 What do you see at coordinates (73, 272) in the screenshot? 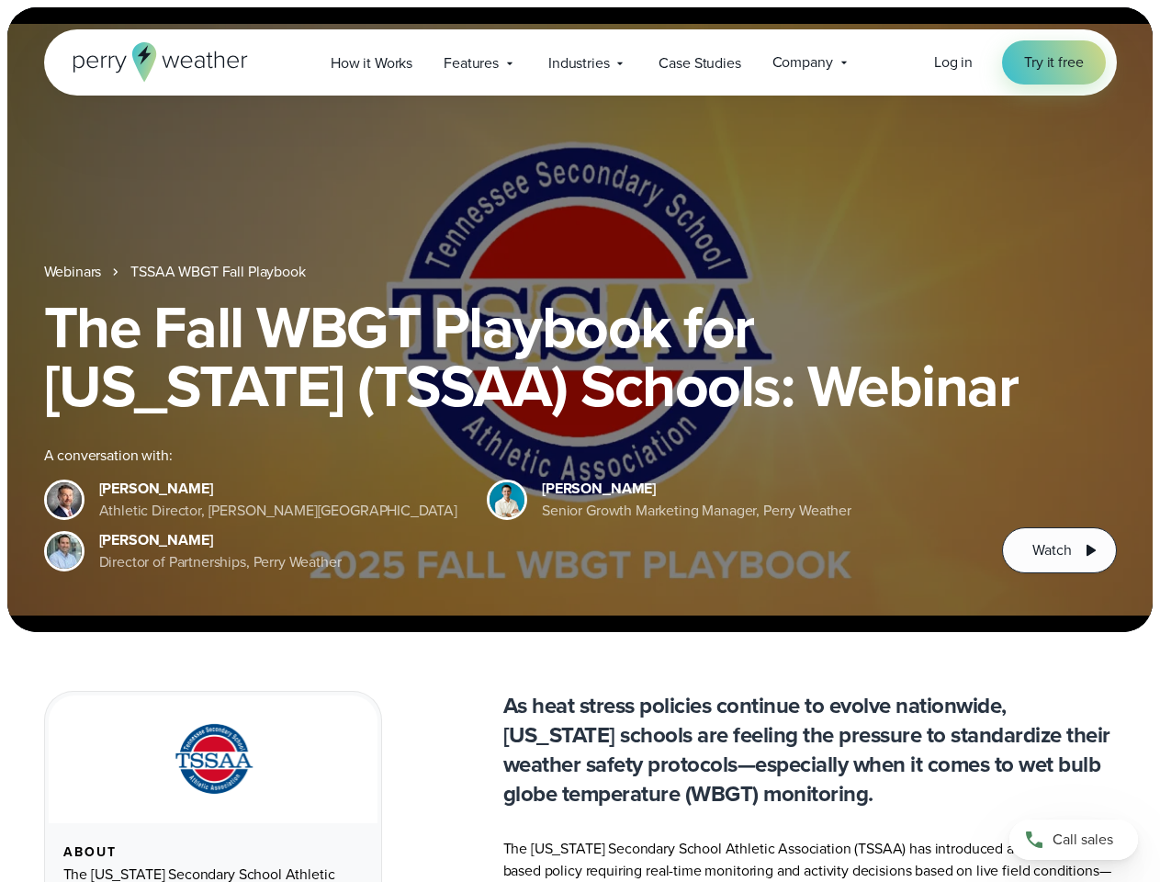
I see `a: Webinars` at bounding box center [73, 272].